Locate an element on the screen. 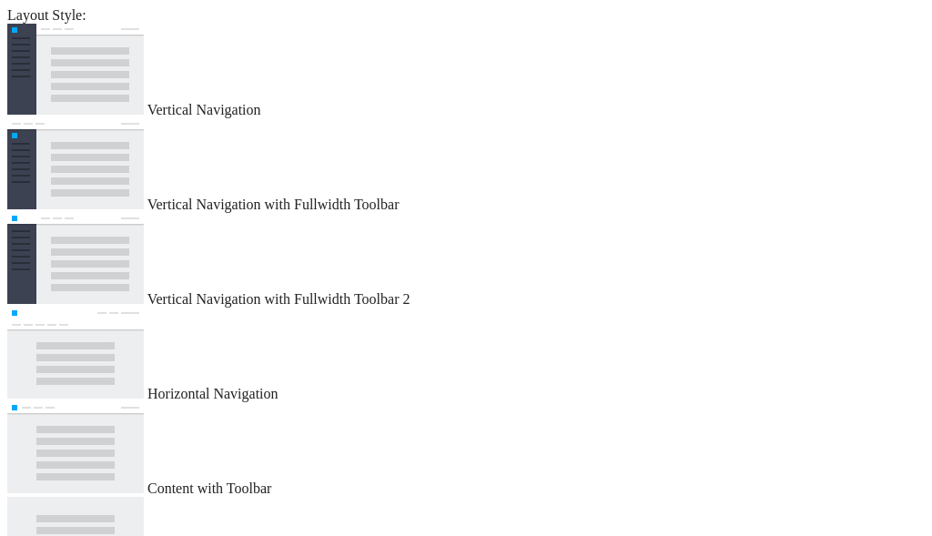 This screenshot has width=932, height=536. span: Vertical Navigation with Fullwidth Toolbar 2 is located at coordinates (278, 298).